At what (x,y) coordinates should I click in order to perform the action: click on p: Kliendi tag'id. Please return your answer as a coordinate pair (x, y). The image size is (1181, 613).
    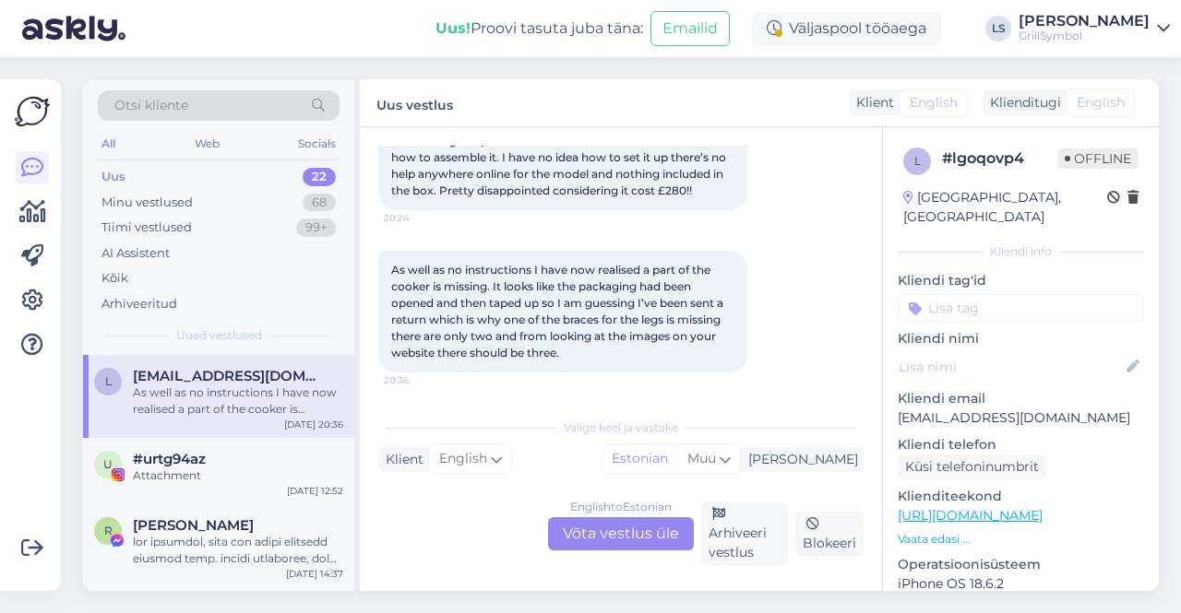
    Looking at the image, I should click on (1020, 280).